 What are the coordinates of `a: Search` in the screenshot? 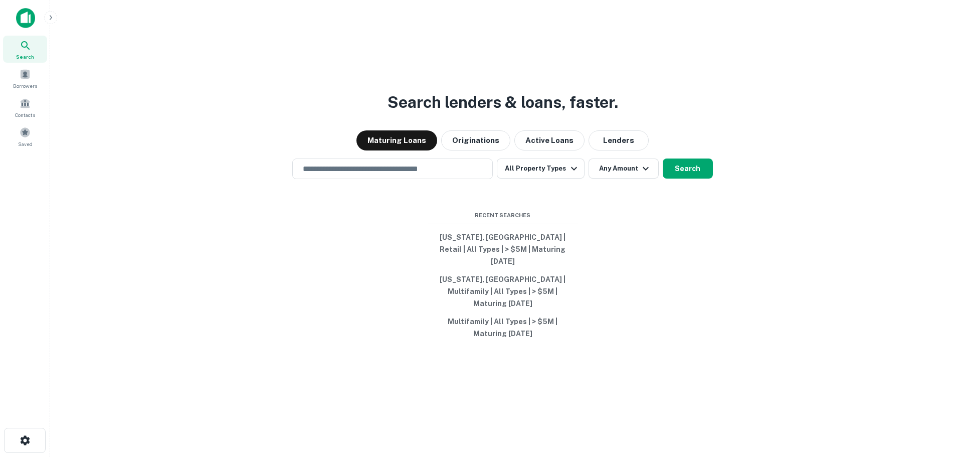 It's located at (25, 49).